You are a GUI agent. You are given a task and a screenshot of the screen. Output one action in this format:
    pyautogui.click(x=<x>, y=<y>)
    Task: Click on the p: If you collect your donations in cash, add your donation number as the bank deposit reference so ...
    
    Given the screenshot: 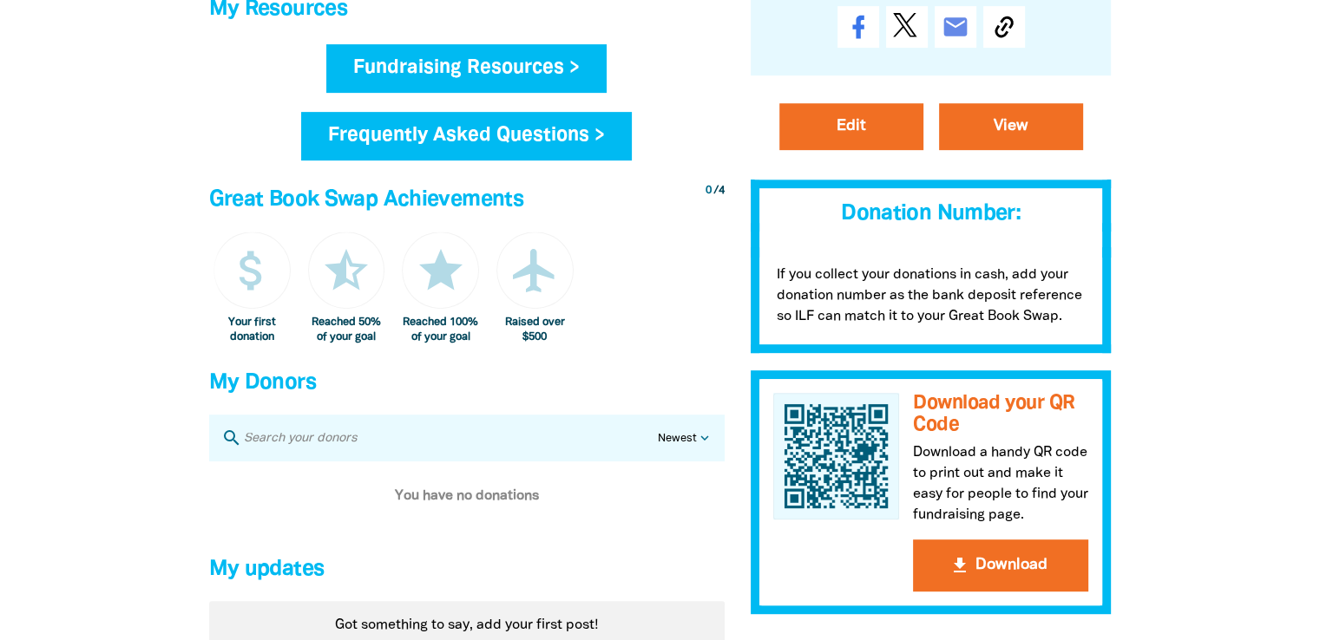 What is the action you would take?
    pyautogui.click(x=931, y=300)
    